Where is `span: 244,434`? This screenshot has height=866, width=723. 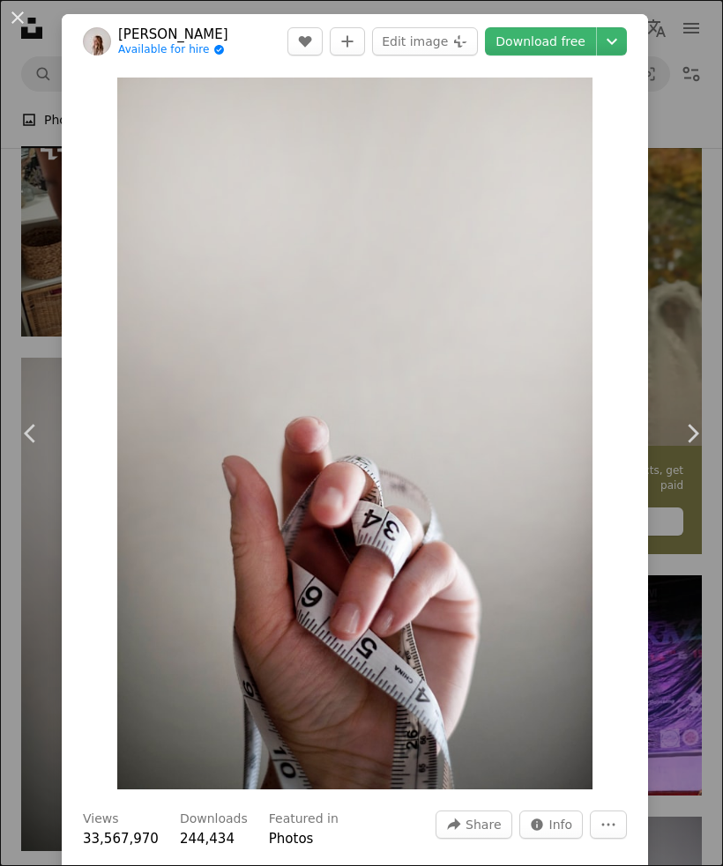 span: 244,434 is located at coordinates (207, 839).